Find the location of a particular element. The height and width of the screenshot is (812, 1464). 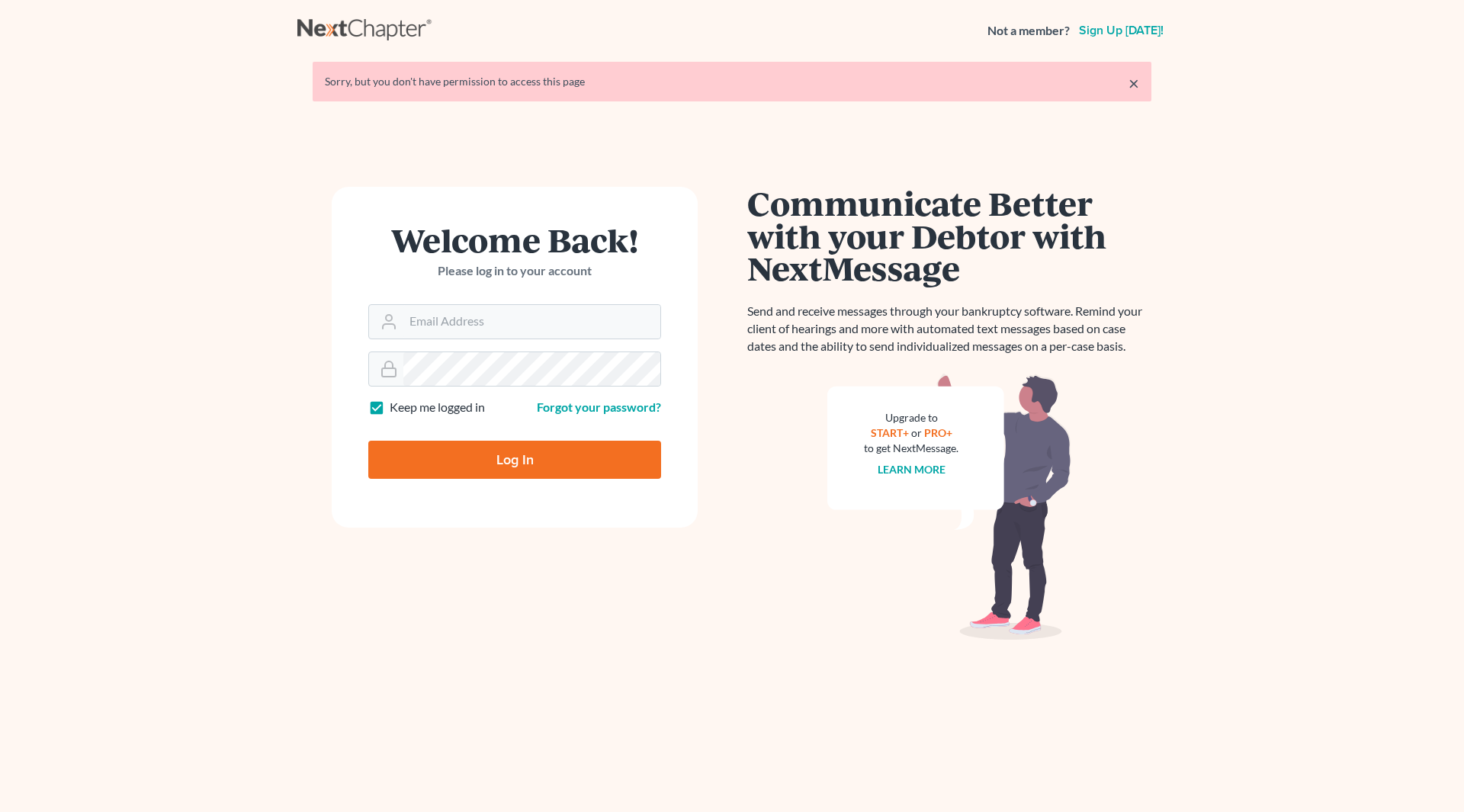

div: Sorry, but you don't have permission to access this page is located at coordinates (732, 81).